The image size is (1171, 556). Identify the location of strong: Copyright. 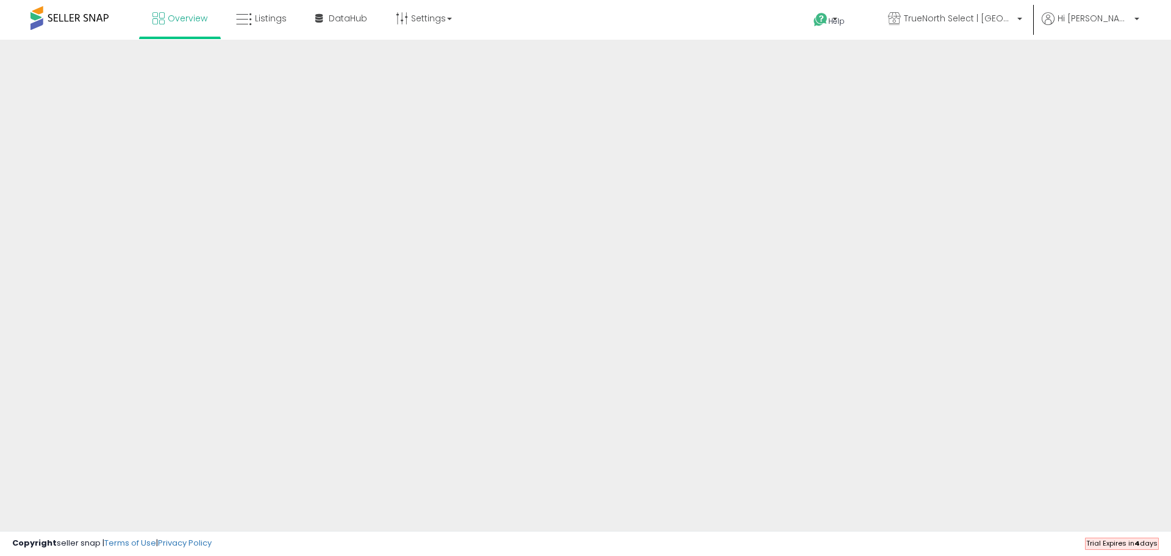
(34, 542).